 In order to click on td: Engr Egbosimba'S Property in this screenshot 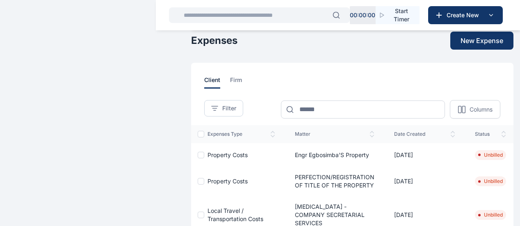, I will do `click(335, 155)`.